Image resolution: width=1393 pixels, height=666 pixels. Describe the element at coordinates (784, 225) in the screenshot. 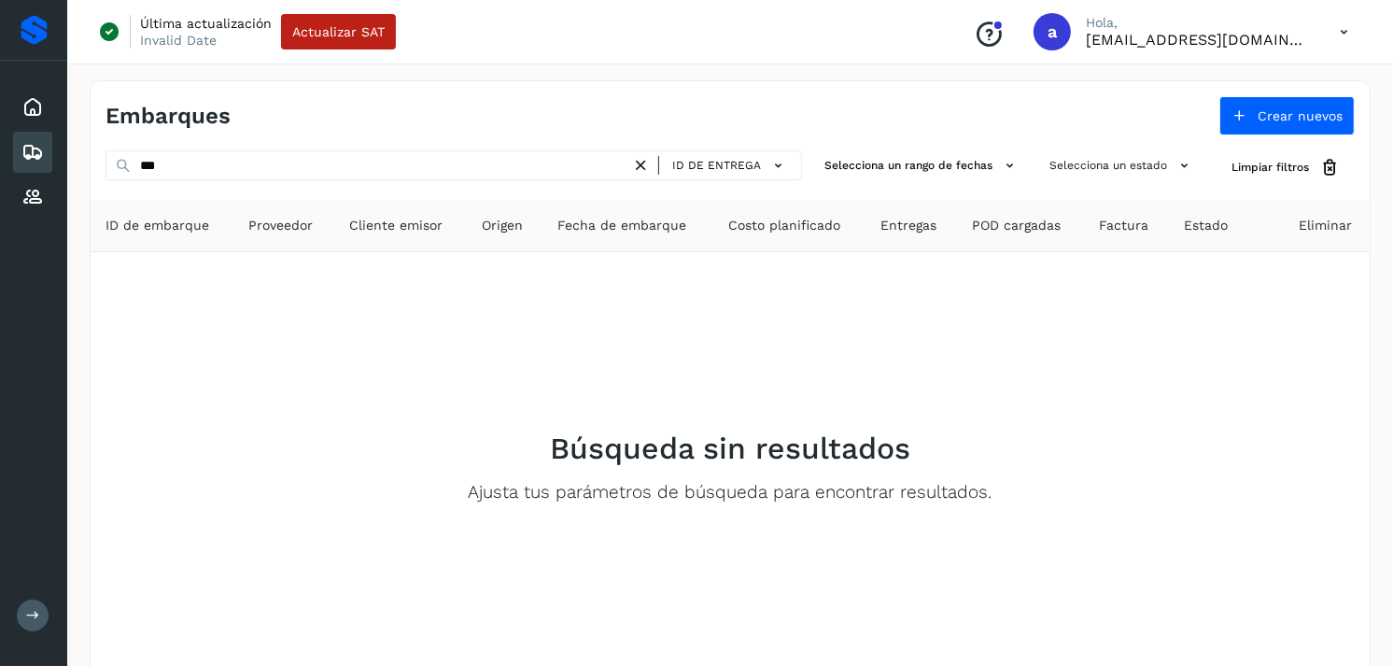

I see `span: Costo planificado` at that location.